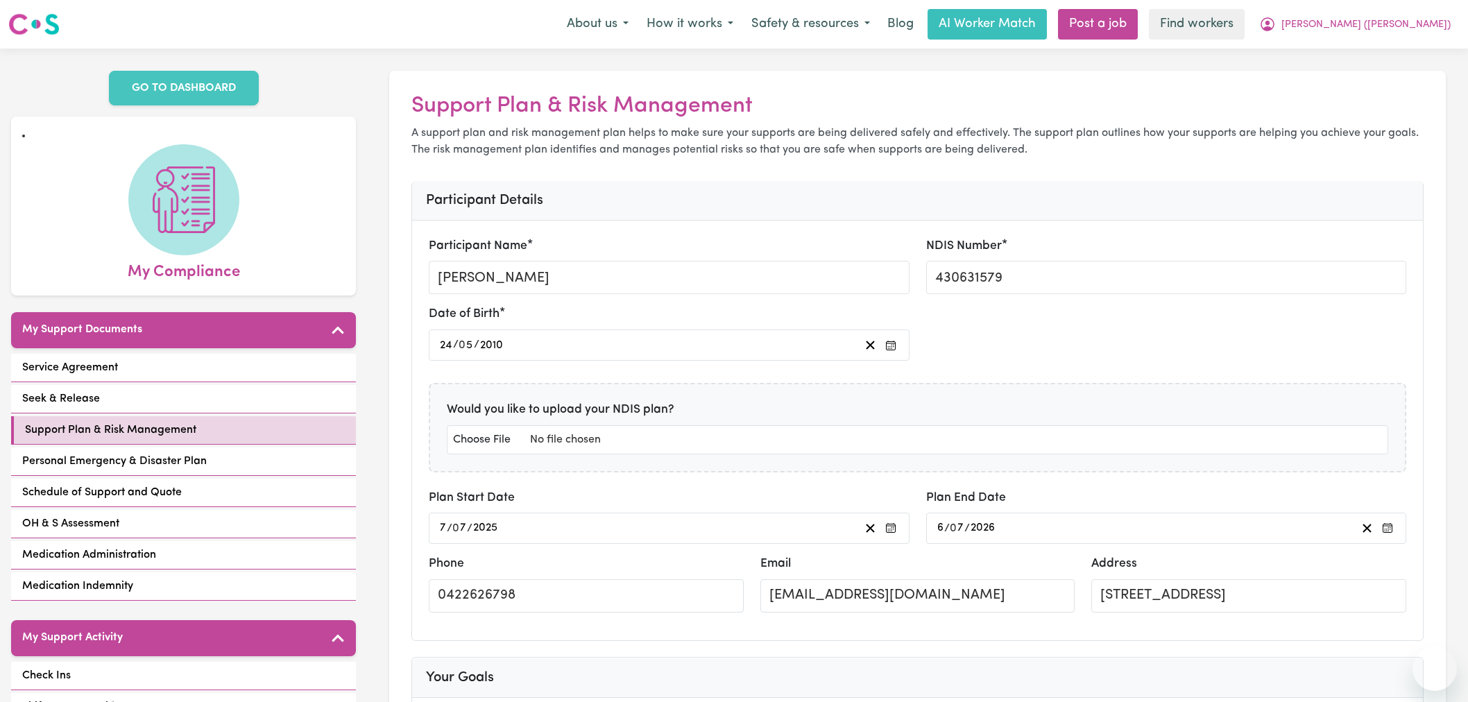  Describe the element at coordinates (183, 399) in the screenshot. I see `a: Seek & Release` at that location.